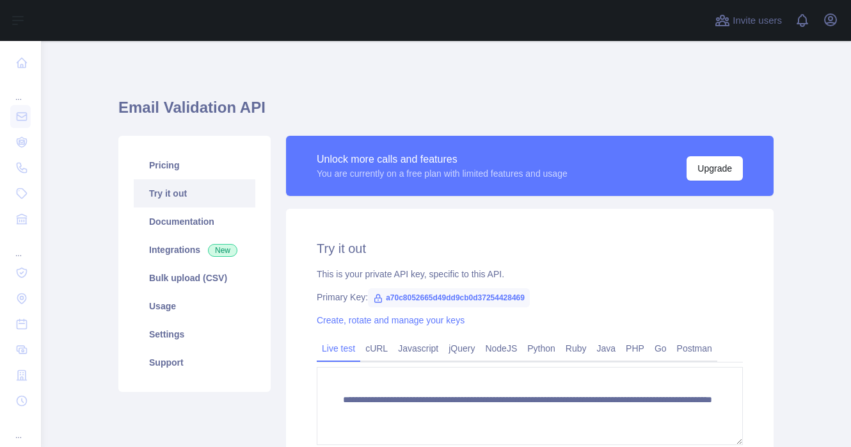  Describe the element at coordinates (530, 297) in the screenshot. I see `div: Primary Key:` at that location.